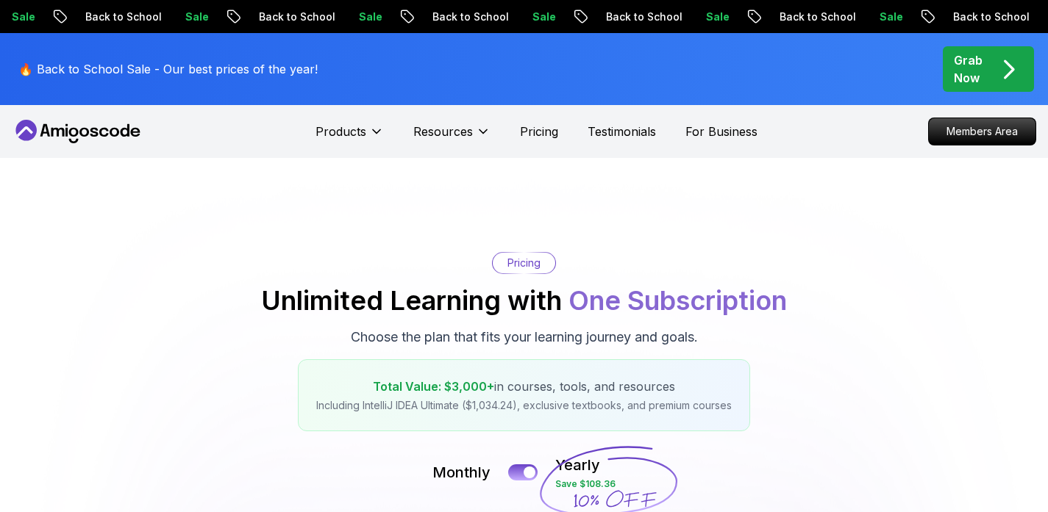 This screenshot has width=1048, height=512. What do you see at coordinates (524, 387) in the screenshot?
I see `p: in courses, tools, and resources` at bounding box center [524, 387].